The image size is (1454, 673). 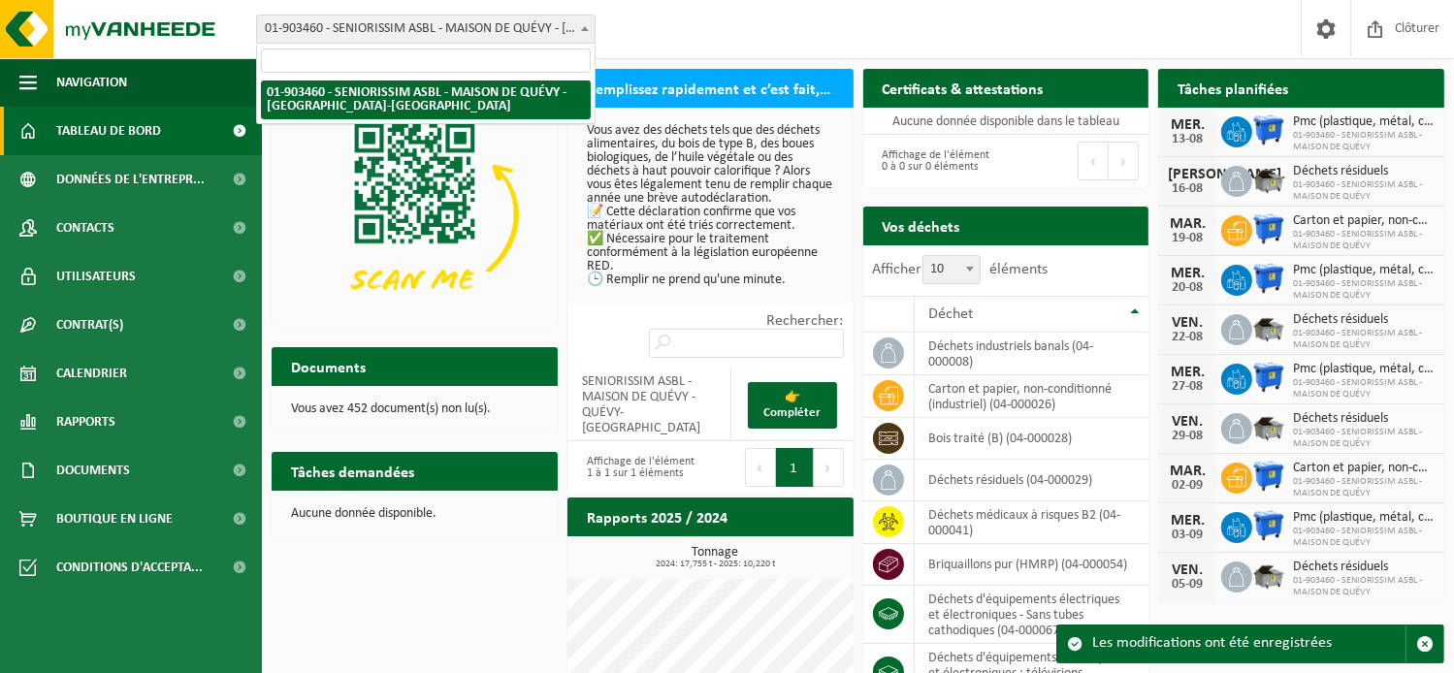 What do you see at coordinates (657, 516) in the screenshot?
I see `h2: Rapports 2025 / 2024` at bounding box center [657, 516].